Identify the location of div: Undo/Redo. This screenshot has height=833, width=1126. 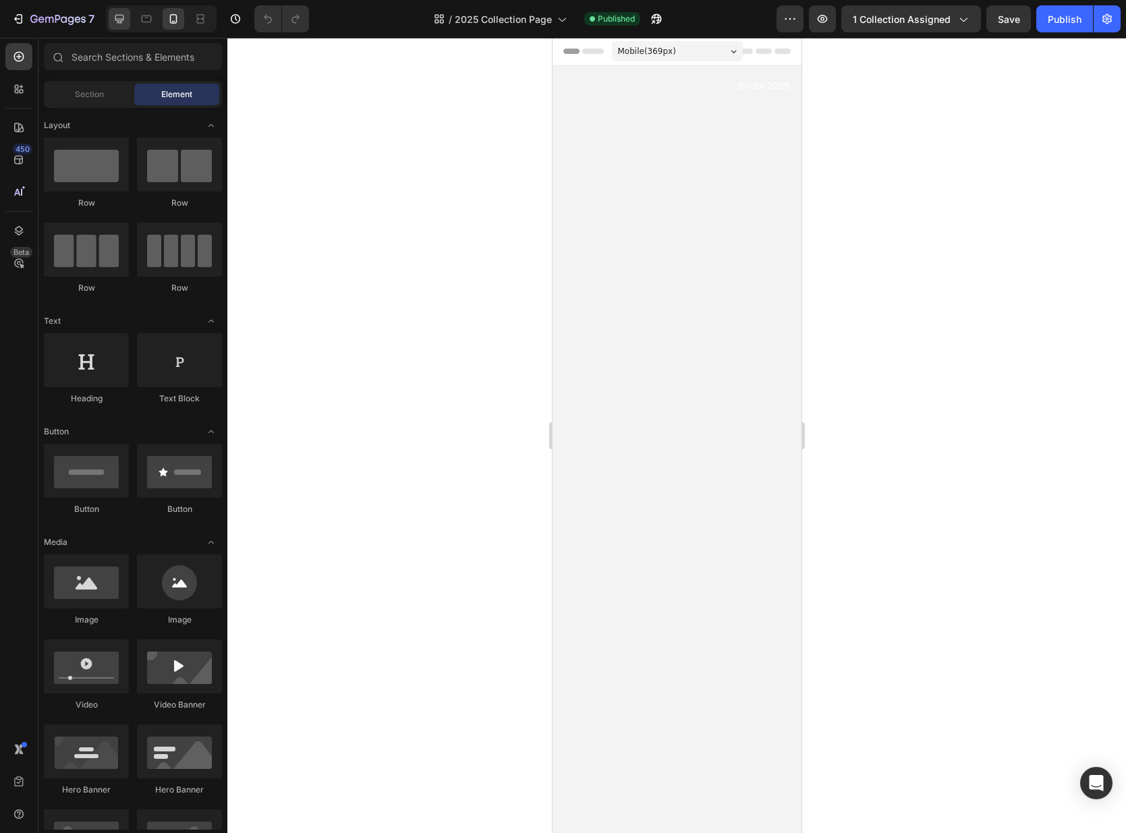
(281, 19).